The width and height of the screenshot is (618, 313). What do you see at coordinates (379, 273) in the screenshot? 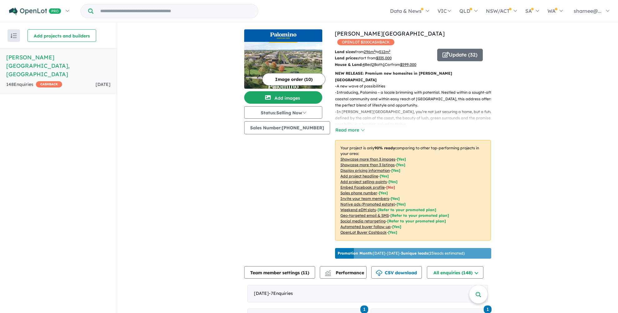
I see `img: download icon` at bounding box center [379, 273].